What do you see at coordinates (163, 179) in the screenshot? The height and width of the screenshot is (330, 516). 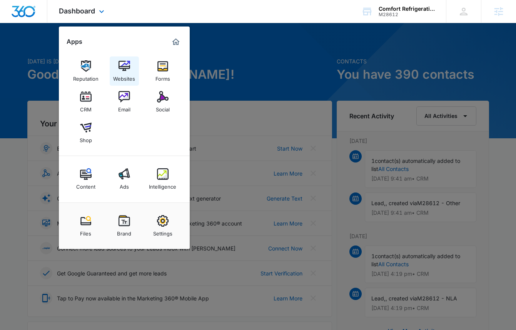 I see `a: Intelligence` at bounding box center [163, 179].